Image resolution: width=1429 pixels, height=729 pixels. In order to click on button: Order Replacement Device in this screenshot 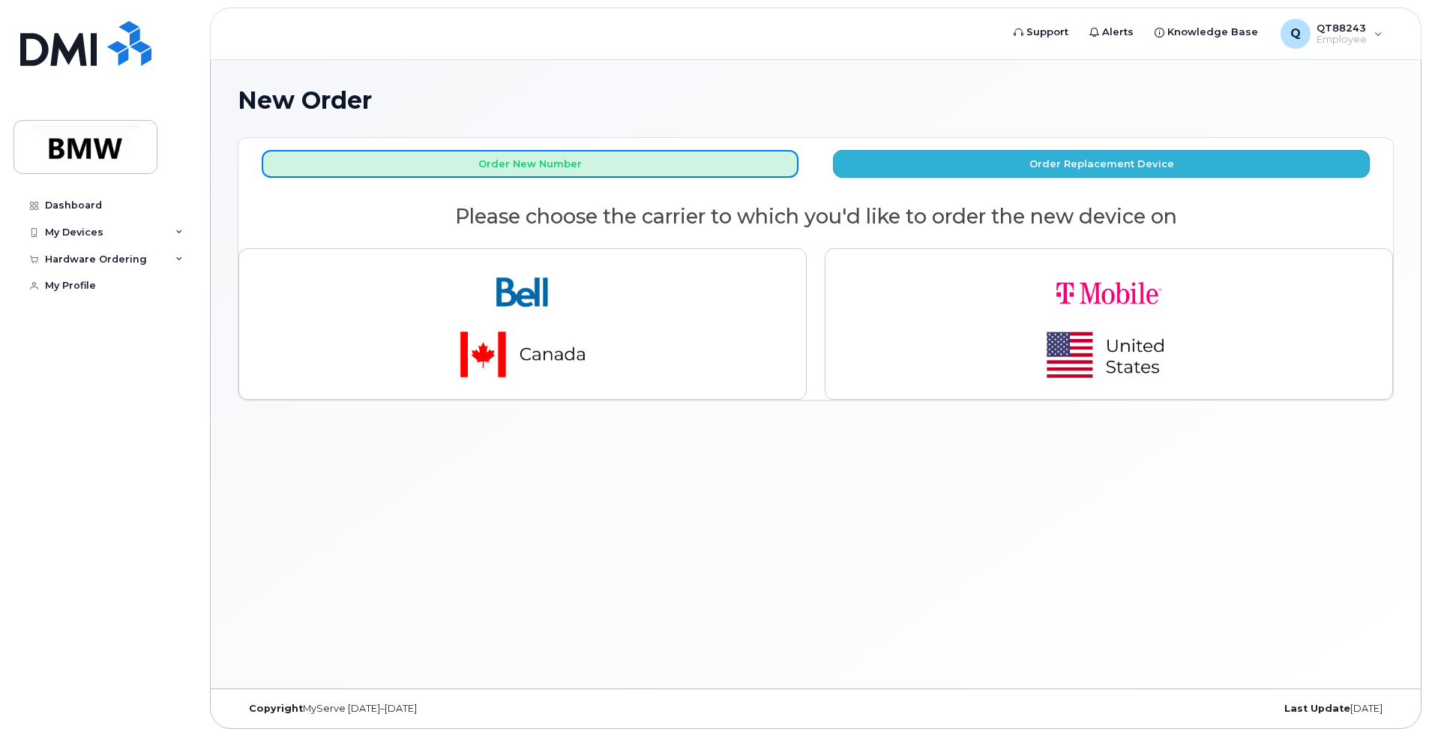, I will do `click(1101, 163)`.